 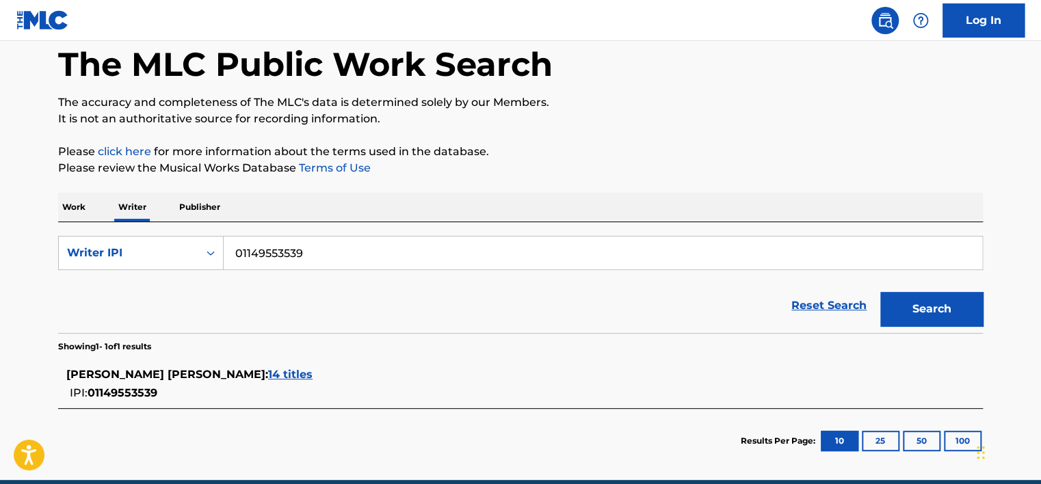 I want to click on button: 100, so click(x=962, y=441).